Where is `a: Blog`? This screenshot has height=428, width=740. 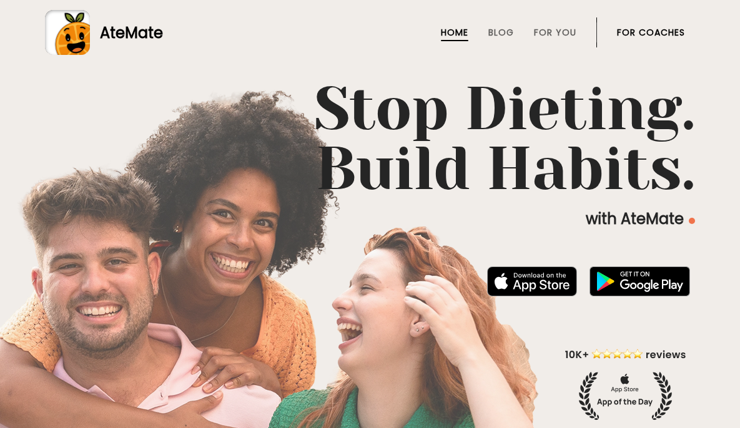 a: Blog is located at coordinates (501, 32).